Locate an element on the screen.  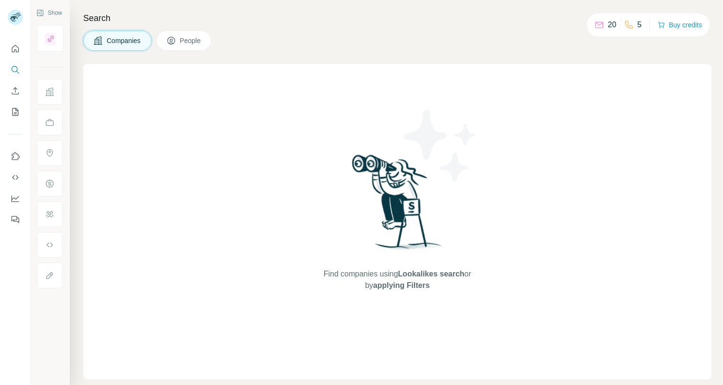
button: Dashboard is located at coordinates (15, 198).